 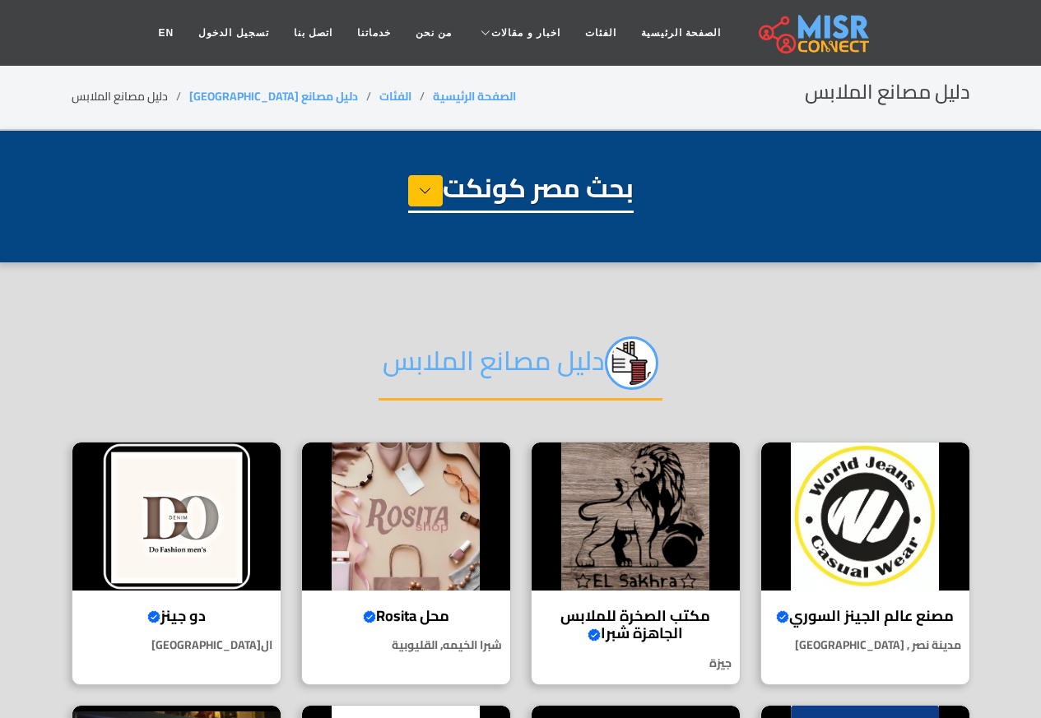 I want to click on p: شبرا الخيمه, القليوبية, so click(x=406, y=645).